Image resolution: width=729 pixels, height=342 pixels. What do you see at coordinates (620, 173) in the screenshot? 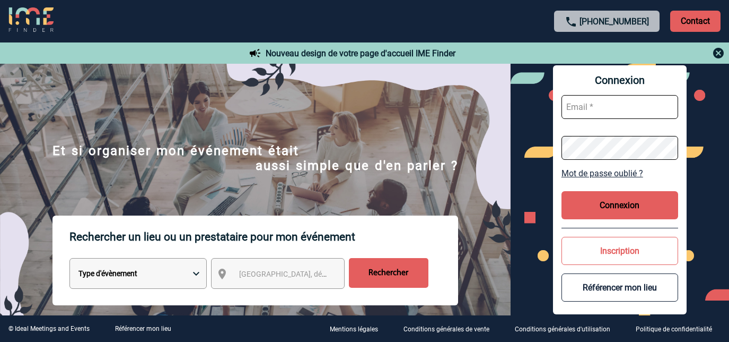
I see `a: Mot de passe oublié ?` at bounding box center [620, 173].